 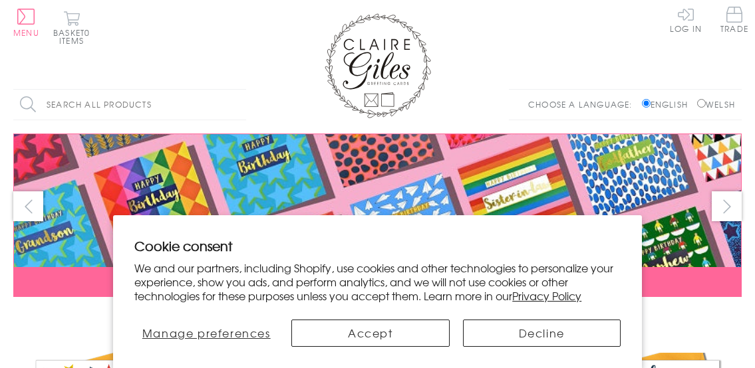 What do you see at coordinates (726, 206) in the screenshot?
I see `button: next` at bounding box center [726, 206].